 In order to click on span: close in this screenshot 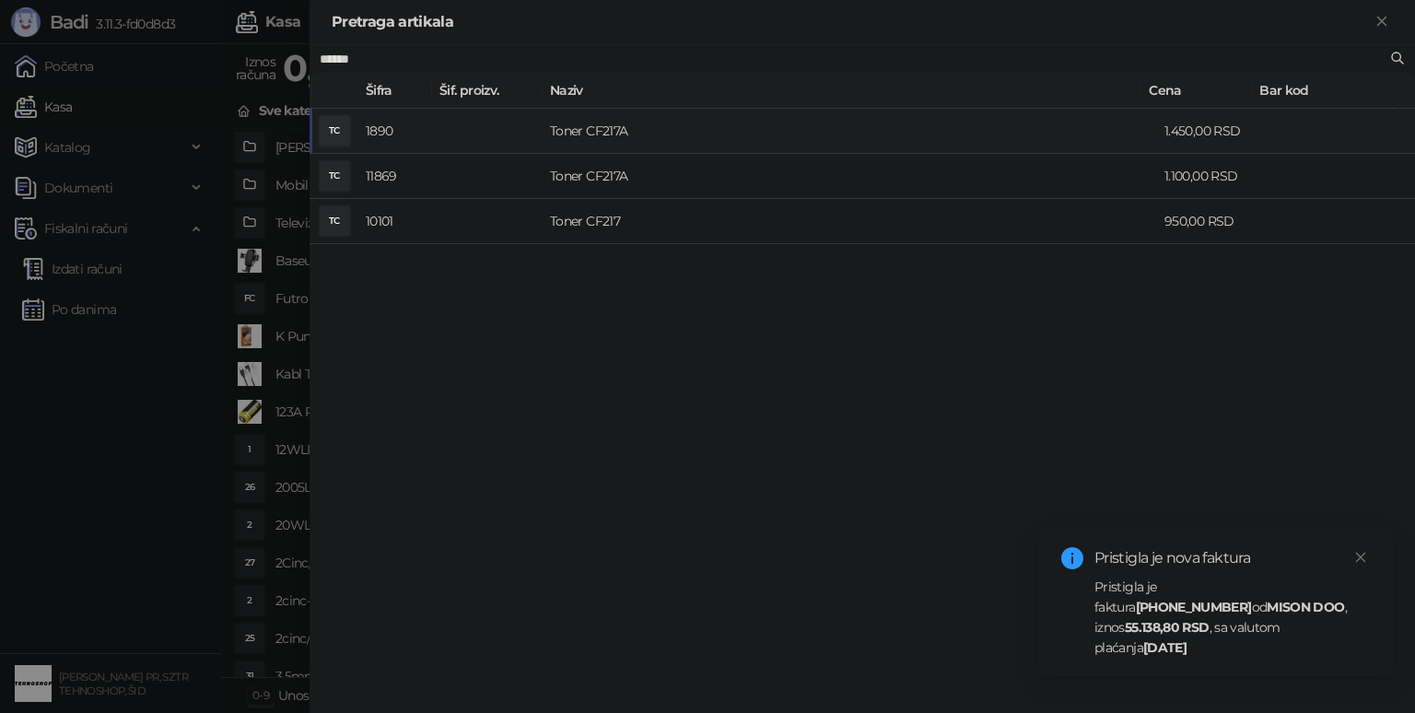, I will do `click(1361, 558)`.